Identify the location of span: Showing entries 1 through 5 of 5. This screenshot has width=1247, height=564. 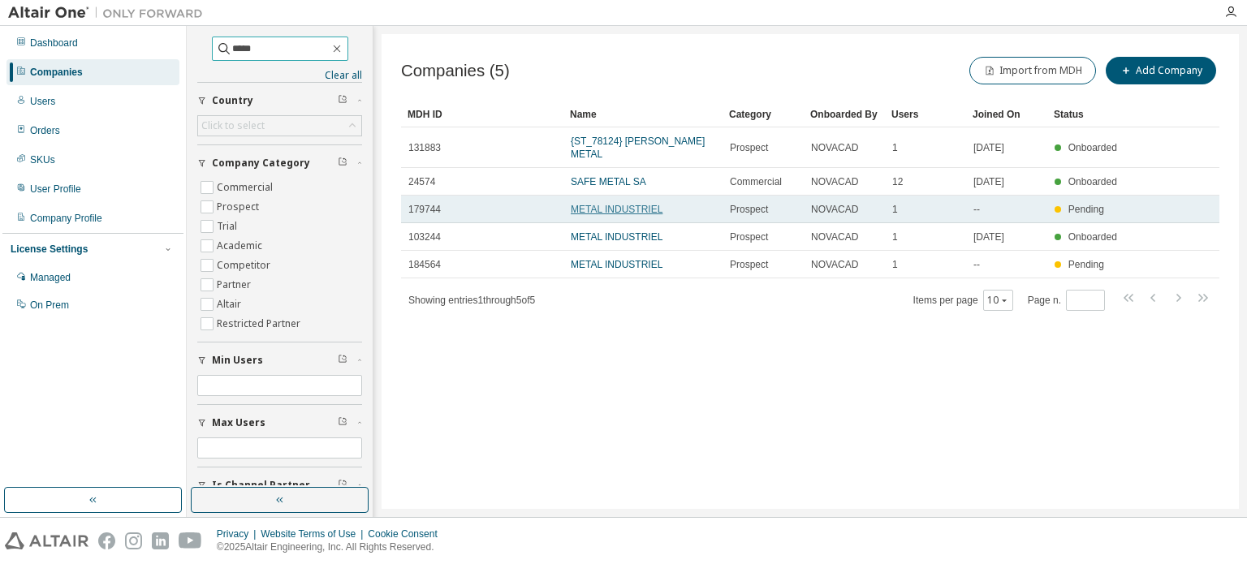
(472, 300).